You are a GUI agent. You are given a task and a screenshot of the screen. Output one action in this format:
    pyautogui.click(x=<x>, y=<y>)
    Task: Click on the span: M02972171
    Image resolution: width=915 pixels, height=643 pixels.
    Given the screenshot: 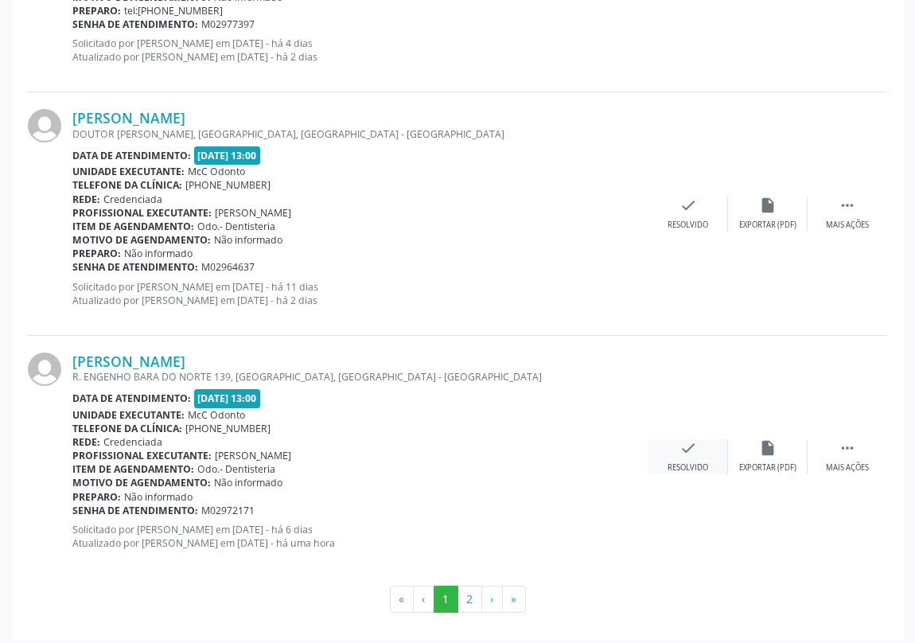 What is the action you would take?
    pyautogui.click(x=227, y=510)
    